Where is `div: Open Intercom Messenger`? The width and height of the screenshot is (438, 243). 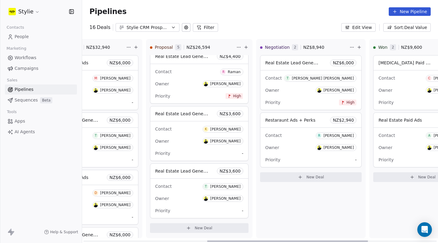 div: Open Intercom Messenger is located at coordinates (425, 229).